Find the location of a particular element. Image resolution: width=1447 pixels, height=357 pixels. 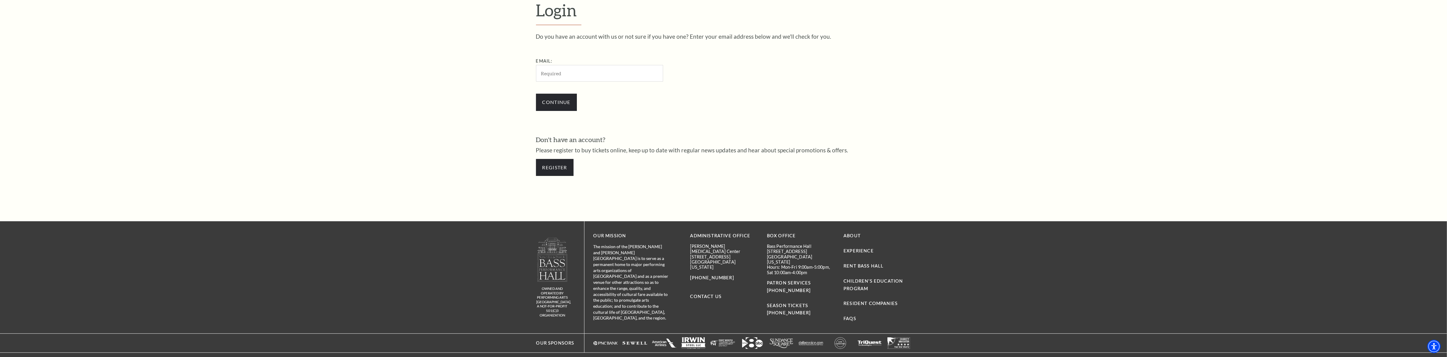

img: sundance117x55.png is located at coordinates (781, 343).